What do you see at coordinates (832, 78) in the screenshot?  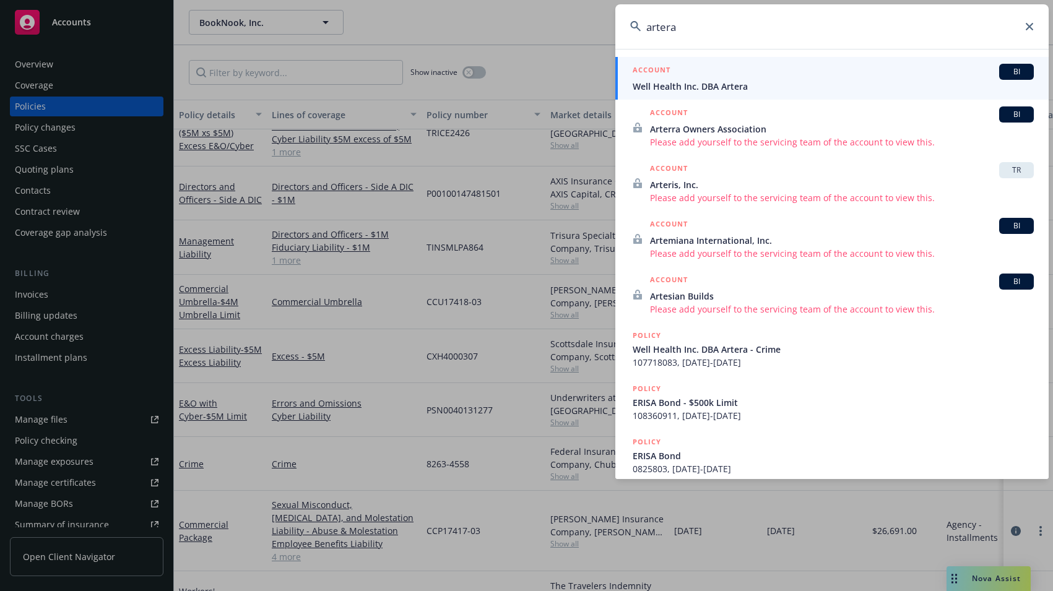 I see `a: ACCOUNTBIWell Health Inc. DBA Artera` at bounding box center [832, 78].